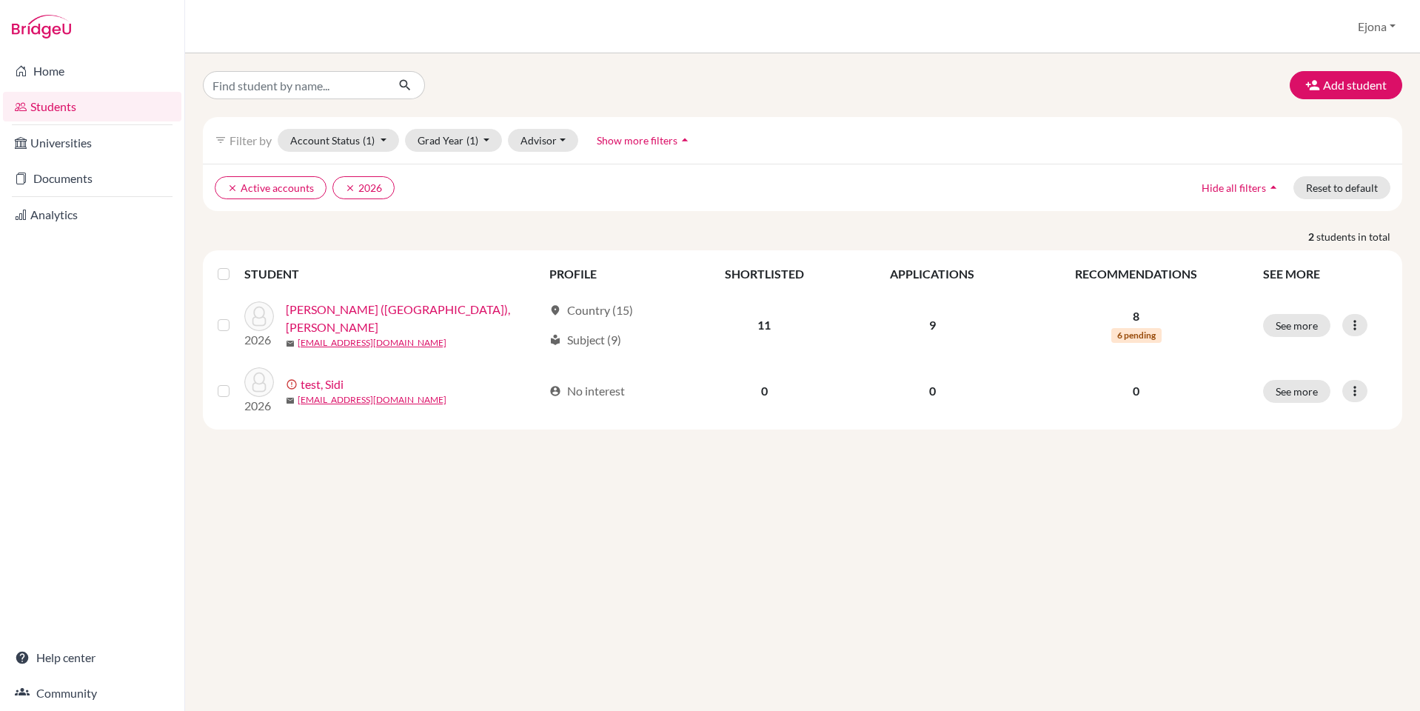  Describe the element at coordinates (41, 27) in the screenshot. I see `img: Bridge-U` at that location.